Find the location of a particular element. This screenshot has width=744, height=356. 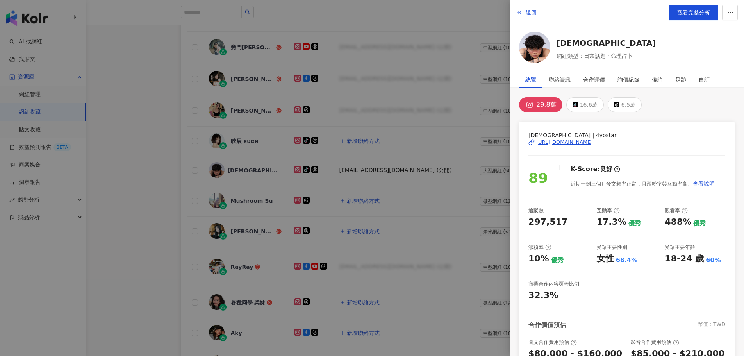

div: 18-24 歲 is located at coordinates (684, 258).